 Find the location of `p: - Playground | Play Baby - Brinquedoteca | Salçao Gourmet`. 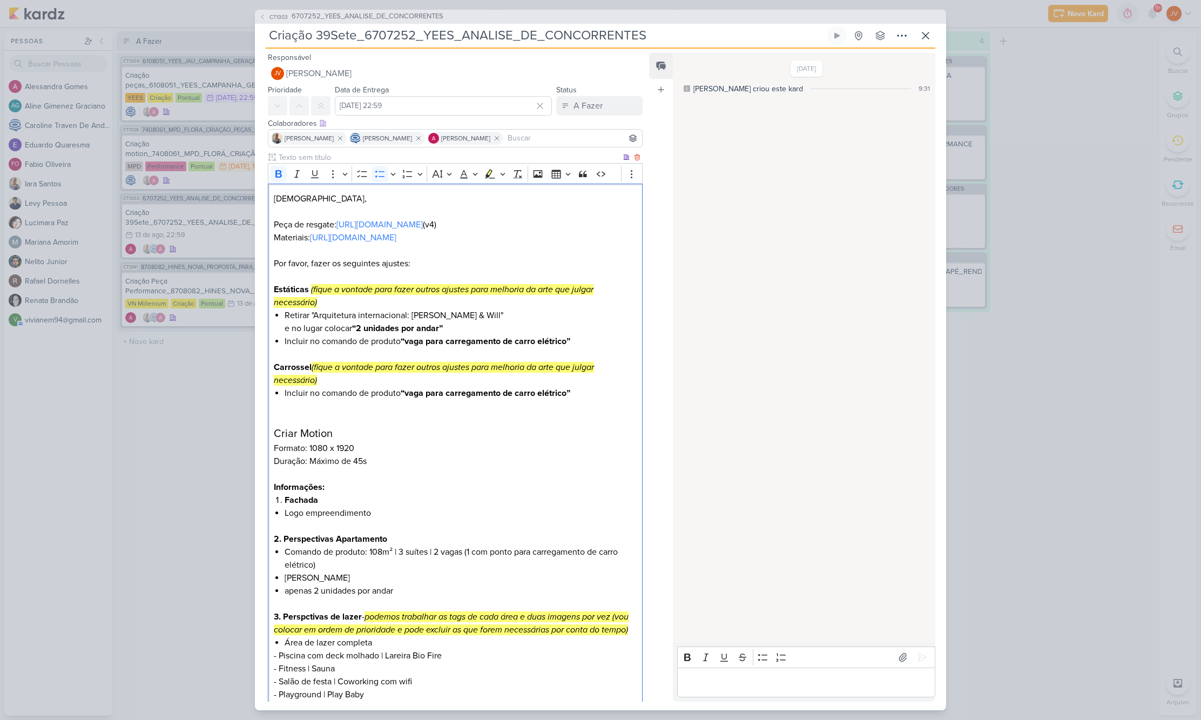

p: - Playground | Play Baby - Brinquedoteca | Salçao Gourmet is located at coordinates (455, 701).